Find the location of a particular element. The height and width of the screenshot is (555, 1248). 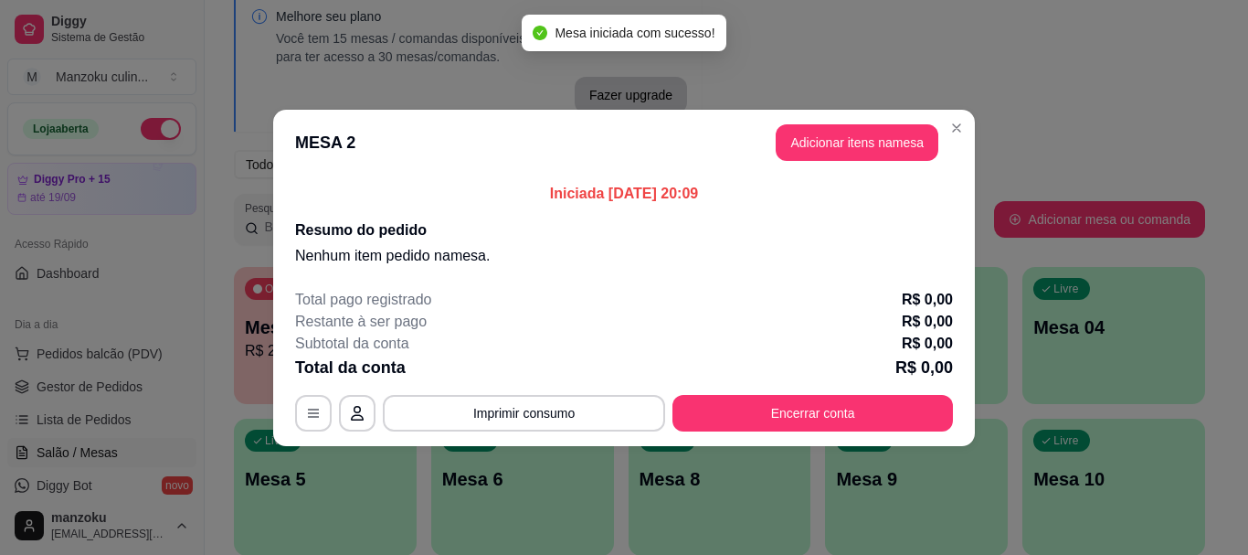

button: Close is located at coordinates (957, 128).